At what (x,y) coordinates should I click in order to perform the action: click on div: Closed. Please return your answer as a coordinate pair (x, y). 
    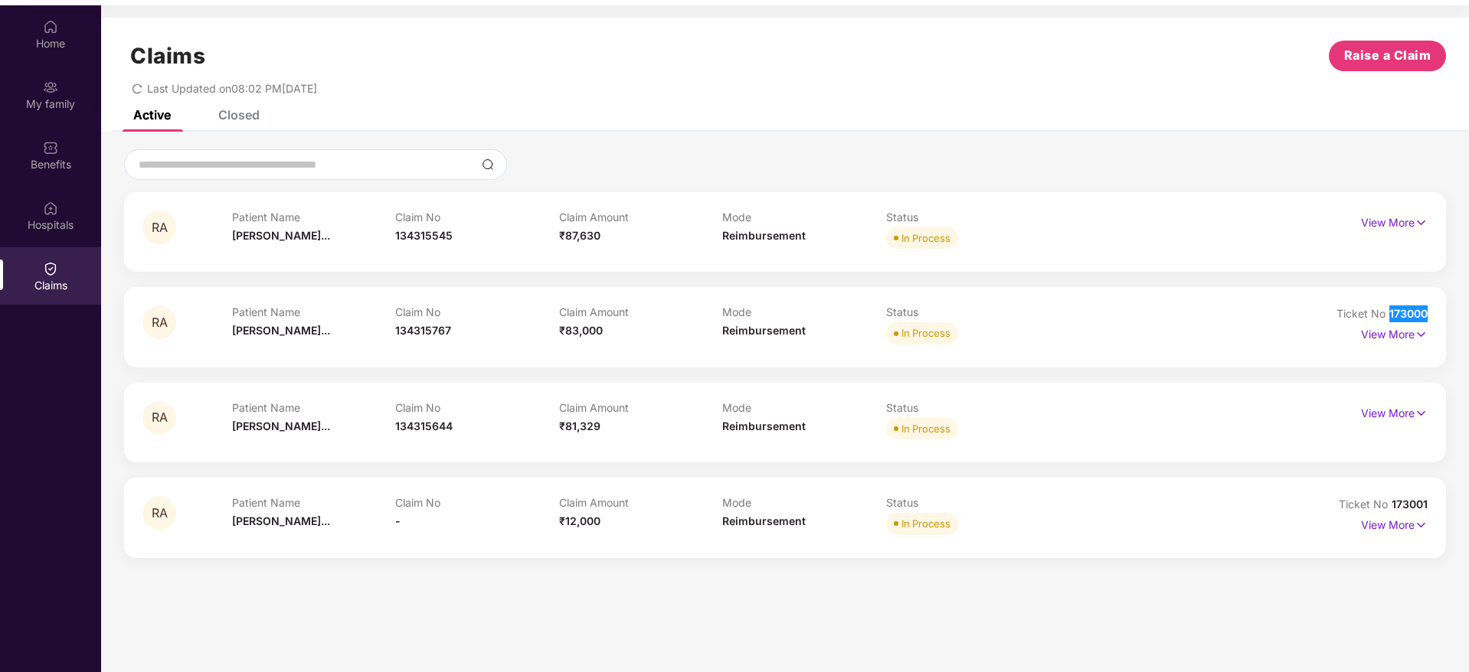
    Looking at the image, I should click on (239, 115).